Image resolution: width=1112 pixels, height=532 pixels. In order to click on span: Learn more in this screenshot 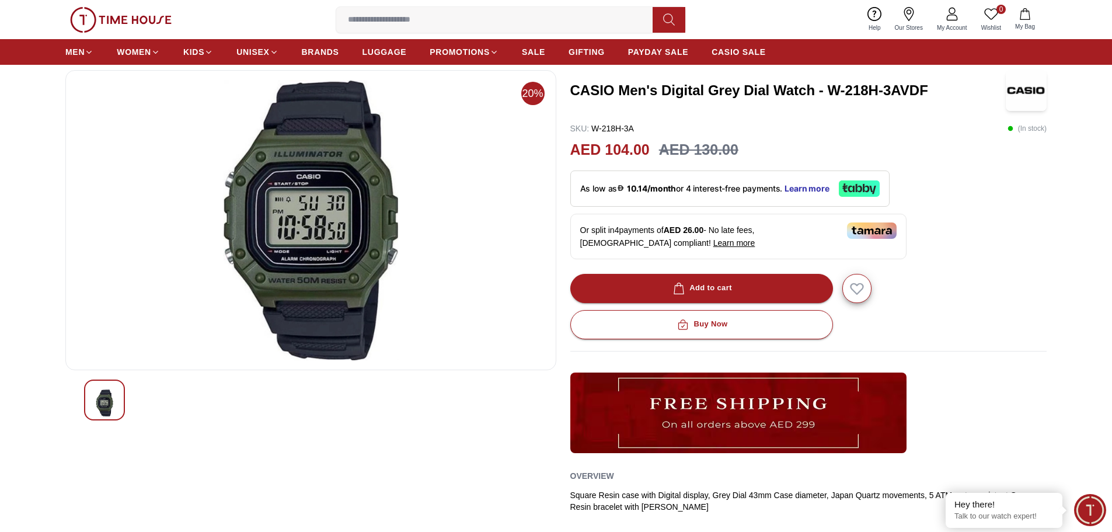, I will do `click(734, 243)`.